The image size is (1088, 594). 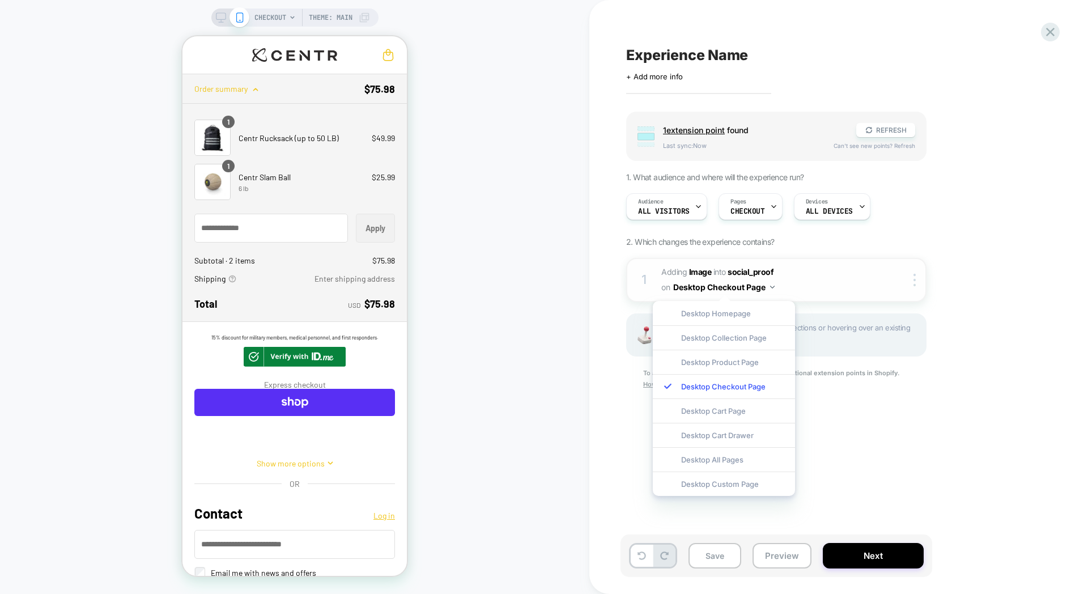 I want to click on strong: Total, so click(x=23, y=267).